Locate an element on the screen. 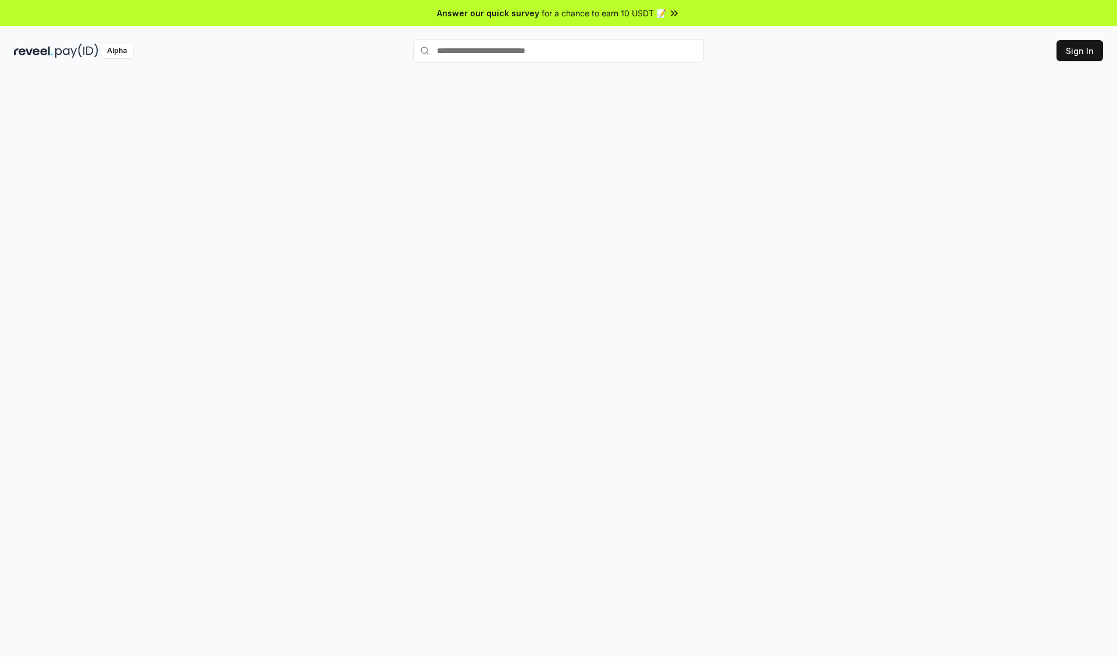  img: pay_id is located at coordinates (77, 51).